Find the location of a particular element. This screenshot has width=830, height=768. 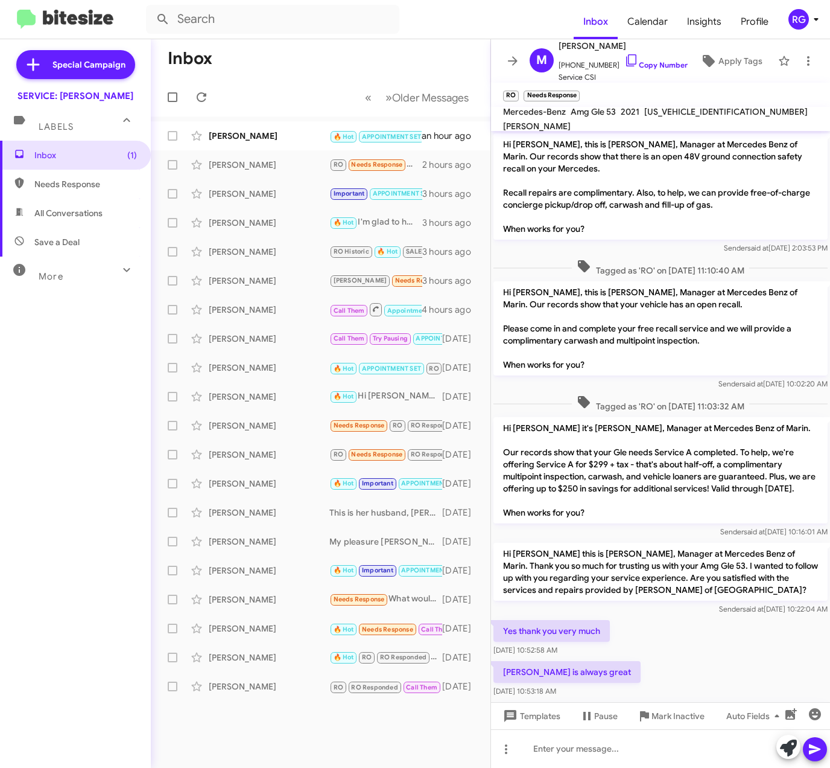

div: RG is located at coordinates (799, 19).